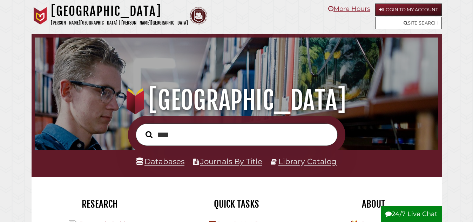  Describe the element at coordinates (100, 204) in the screenshot. I see `h2: Research` at that location.